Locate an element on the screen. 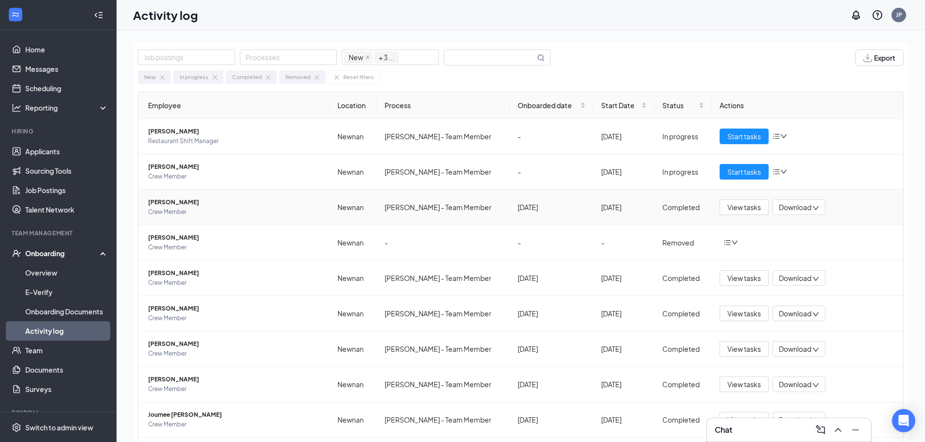 Image resolution: width=925 pixels, height=442 pixels. div: JP is located at coordinates (899, 15).